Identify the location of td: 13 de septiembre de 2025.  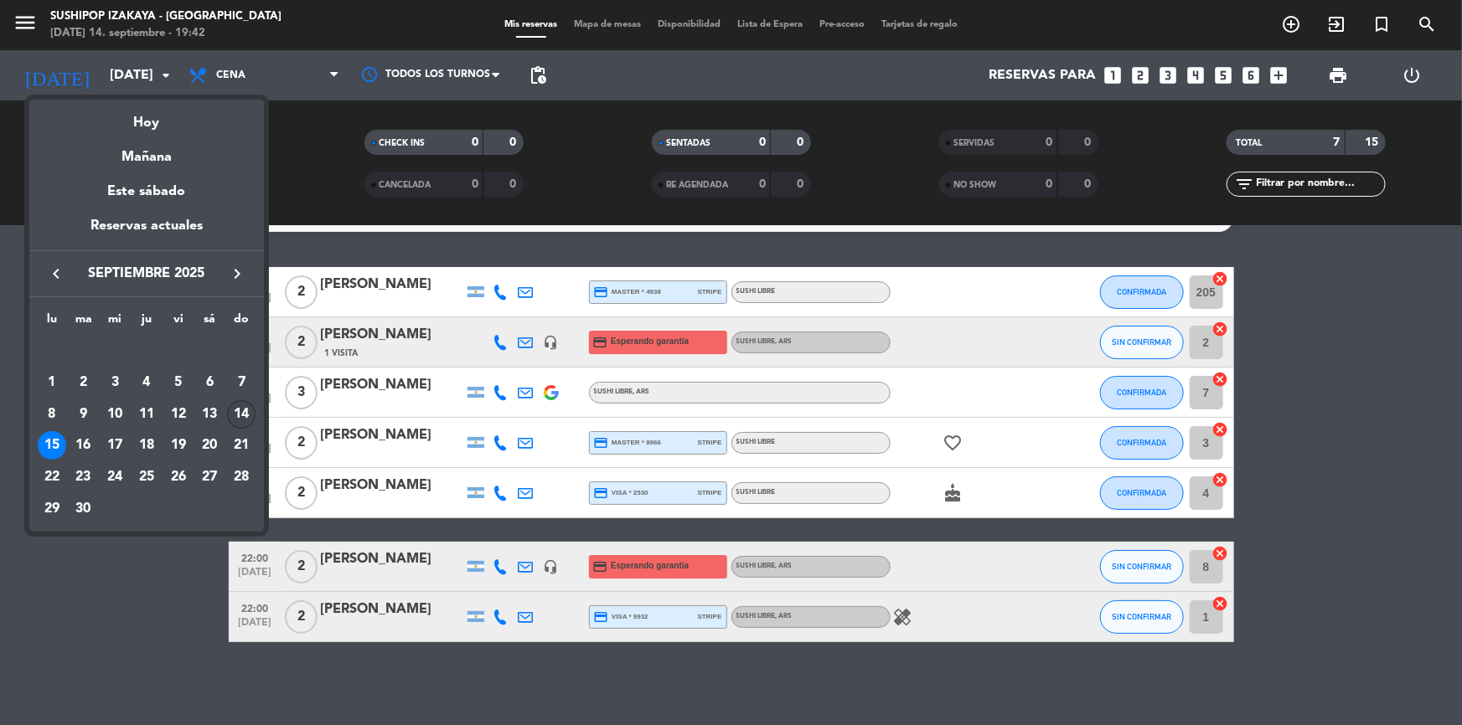
(210, 415).